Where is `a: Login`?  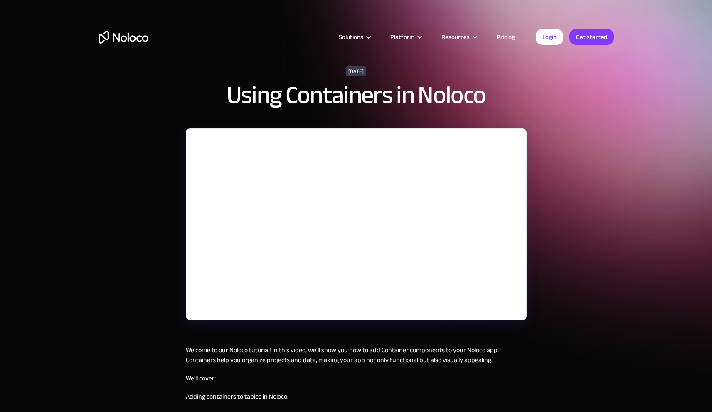
a: Login is located at coordinates (549, 37).